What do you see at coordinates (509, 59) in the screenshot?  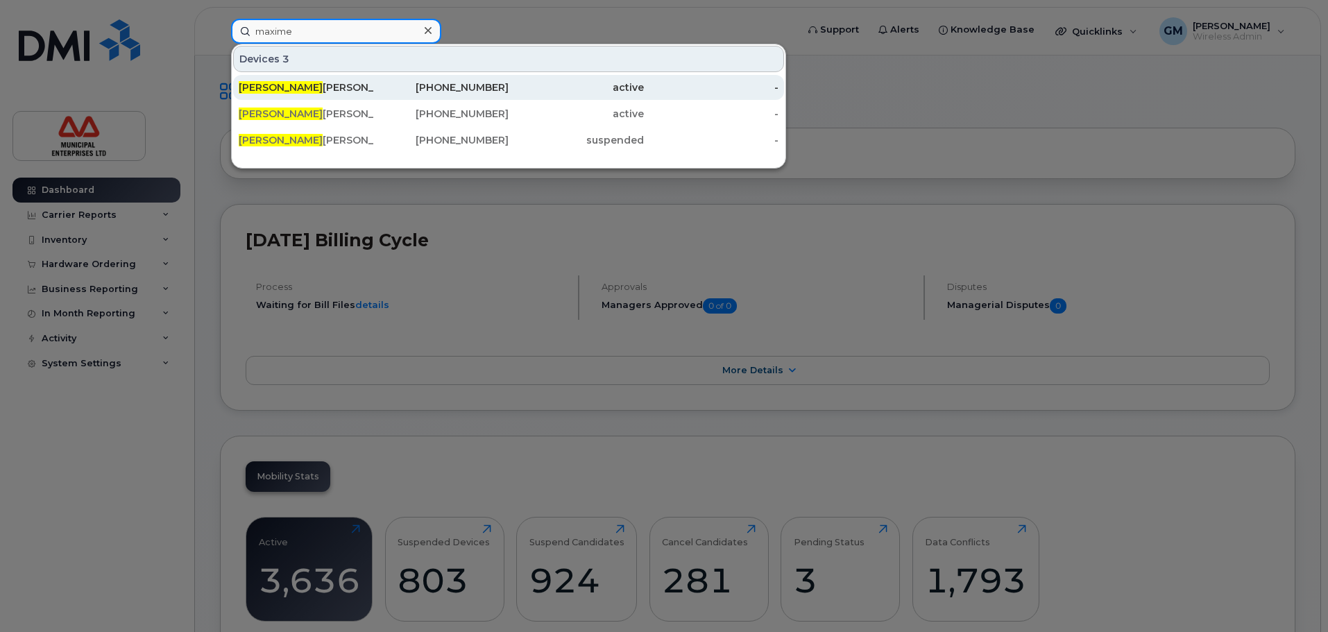 I see `div: Devices` at bounding box center [509, 59].